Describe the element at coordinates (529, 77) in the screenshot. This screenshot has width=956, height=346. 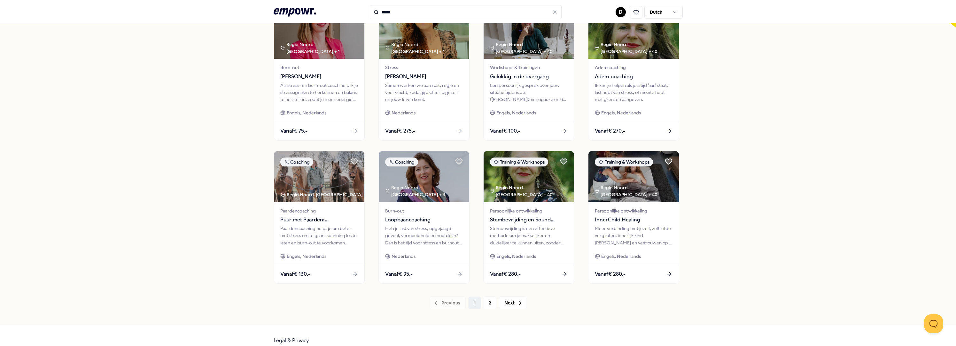
I see `span: Gelukkig in de overgang` at that location.